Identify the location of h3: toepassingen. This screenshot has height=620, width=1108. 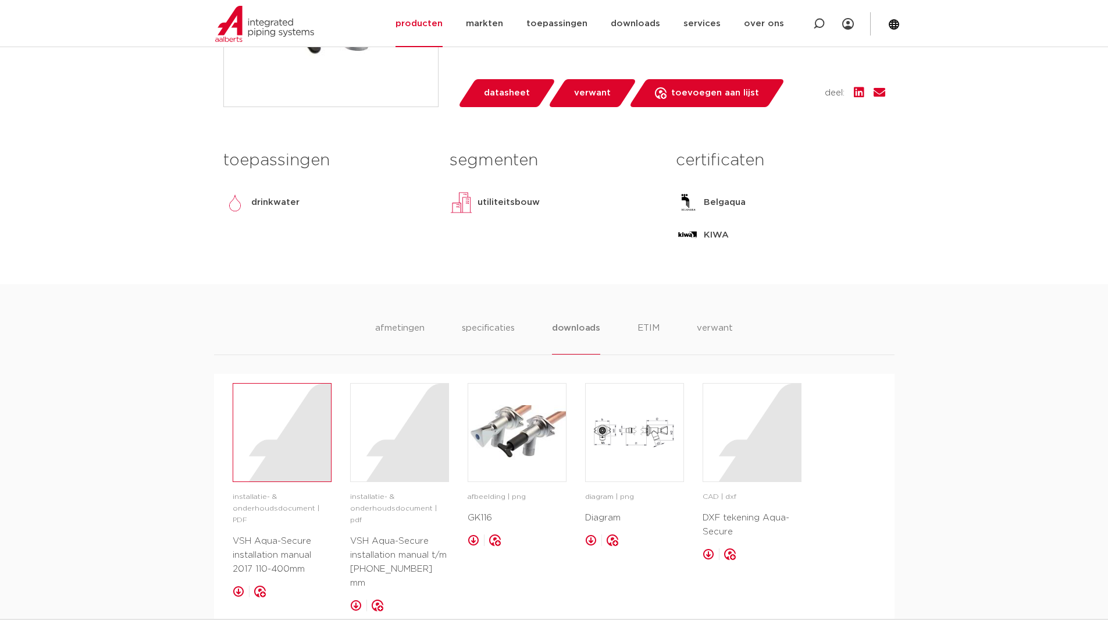
(328, 161).